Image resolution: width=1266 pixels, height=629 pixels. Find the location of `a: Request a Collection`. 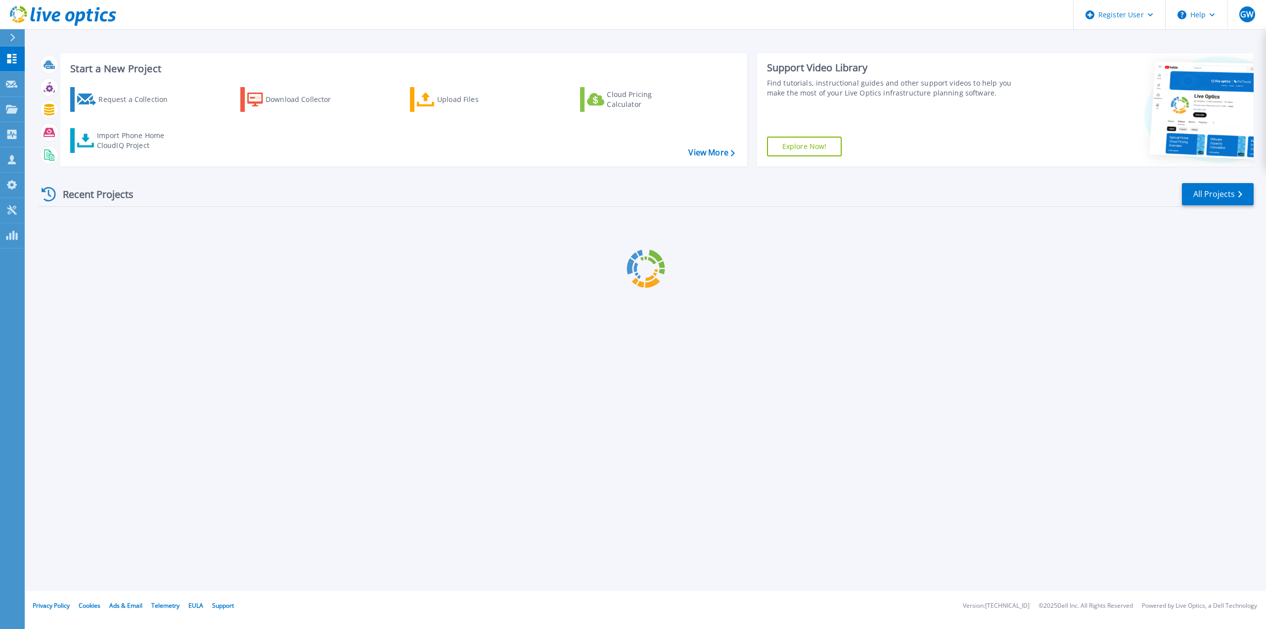

a: Request a Collection is located at coordinates (125, 99).